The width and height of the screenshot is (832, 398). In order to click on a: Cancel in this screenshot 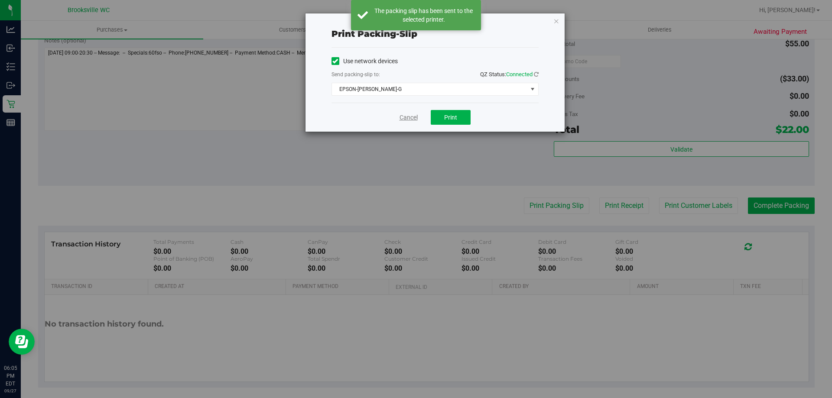, I will do `click(409, 117)`.